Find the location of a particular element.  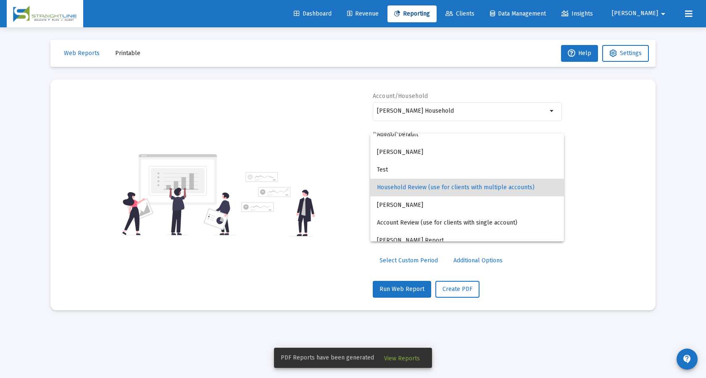

span: PDF Reports have been generated is located at coordinates (327, 357).